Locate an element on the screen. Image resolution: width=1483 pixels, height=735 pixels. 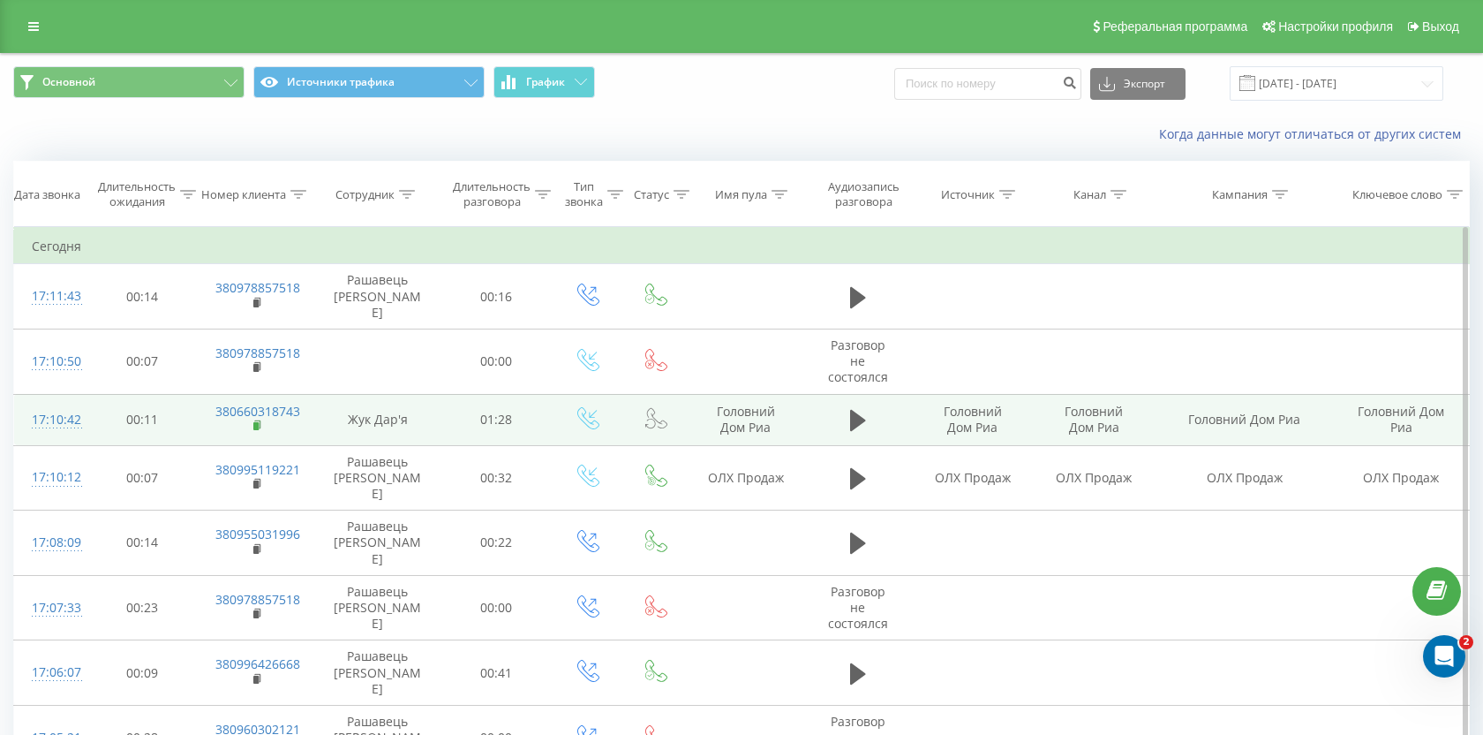
button: Источники трафика is located at coordinates (369, 82).